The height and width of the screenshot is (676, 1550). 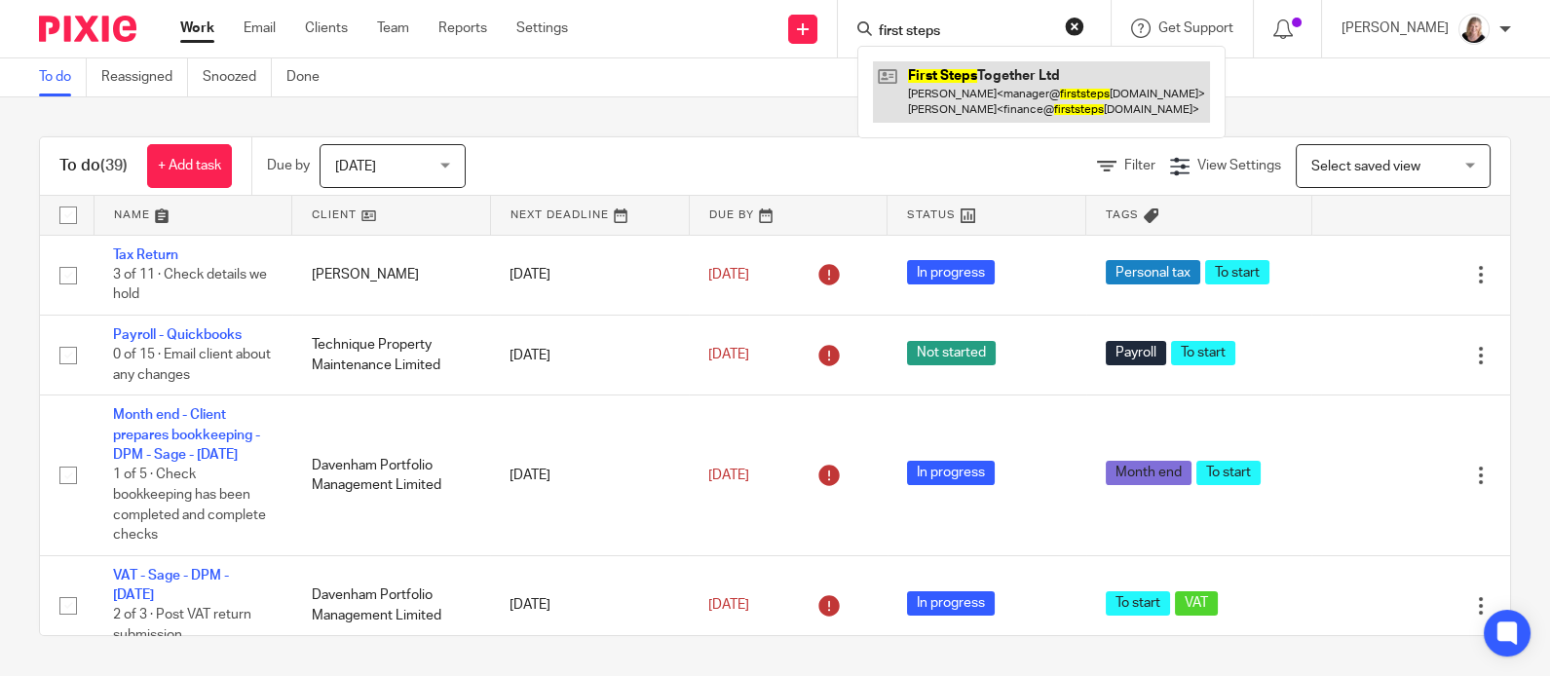 What do you see at coordinates (189, 166) in the screenshot?
I see `a: + Add task` at bounding box center [189, 166].